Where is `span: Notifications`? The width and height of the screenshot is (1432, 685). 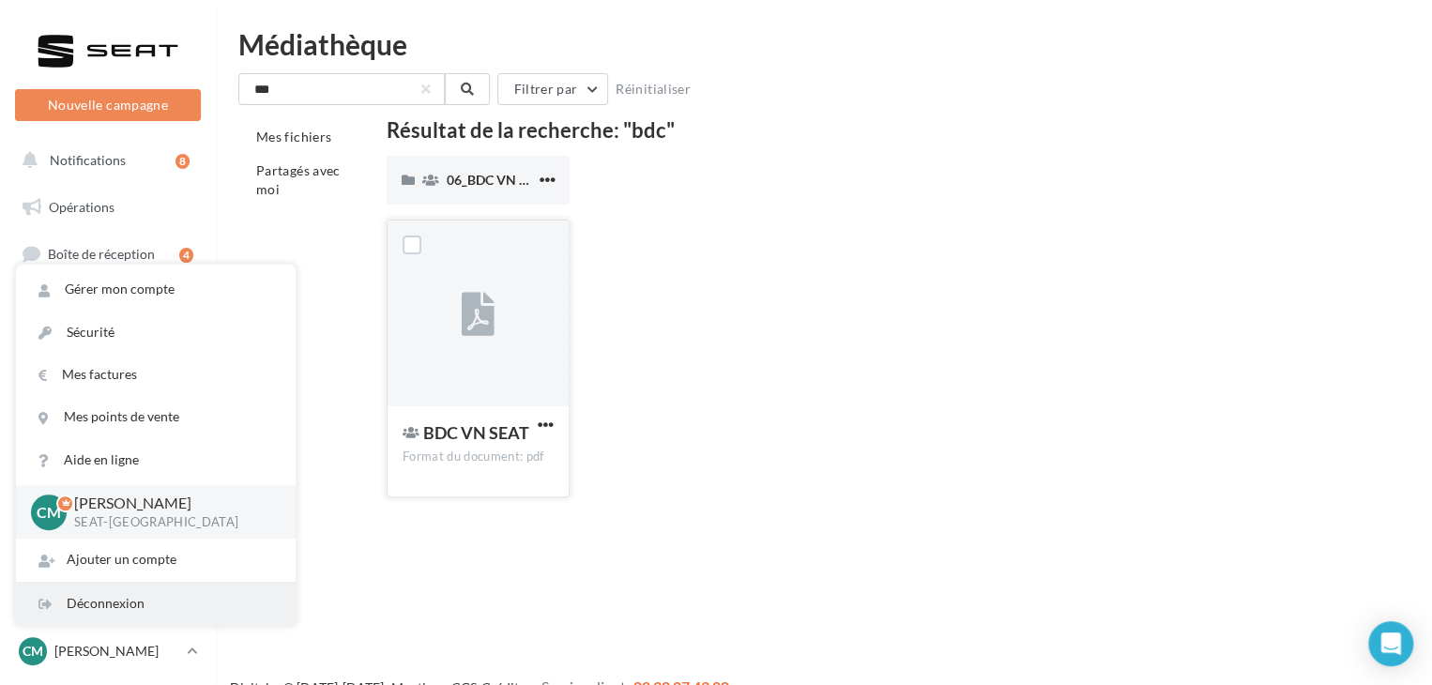
span: Notifications is located at coordinates (87, 159).